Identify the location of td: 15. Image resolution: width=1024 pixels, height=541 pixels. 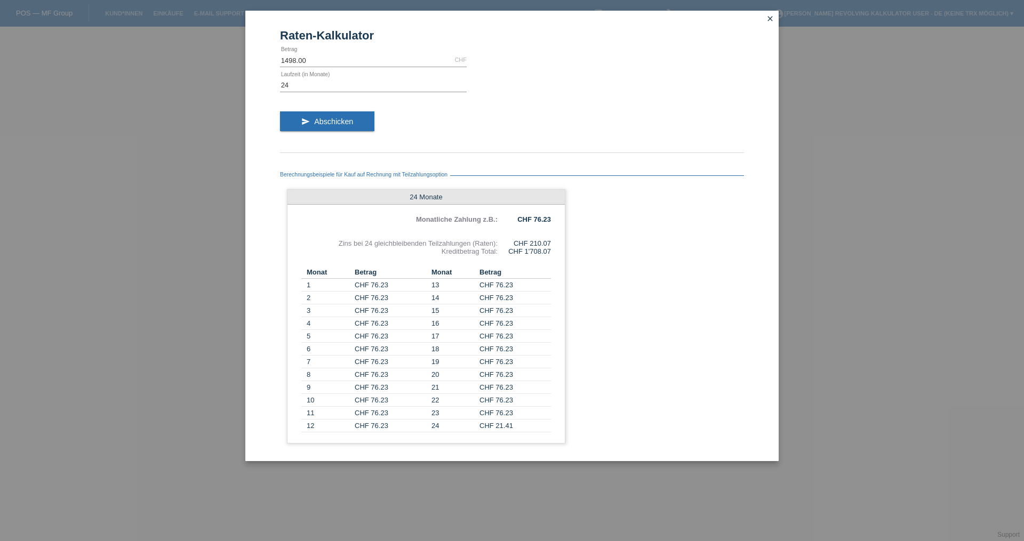
(453, 311).